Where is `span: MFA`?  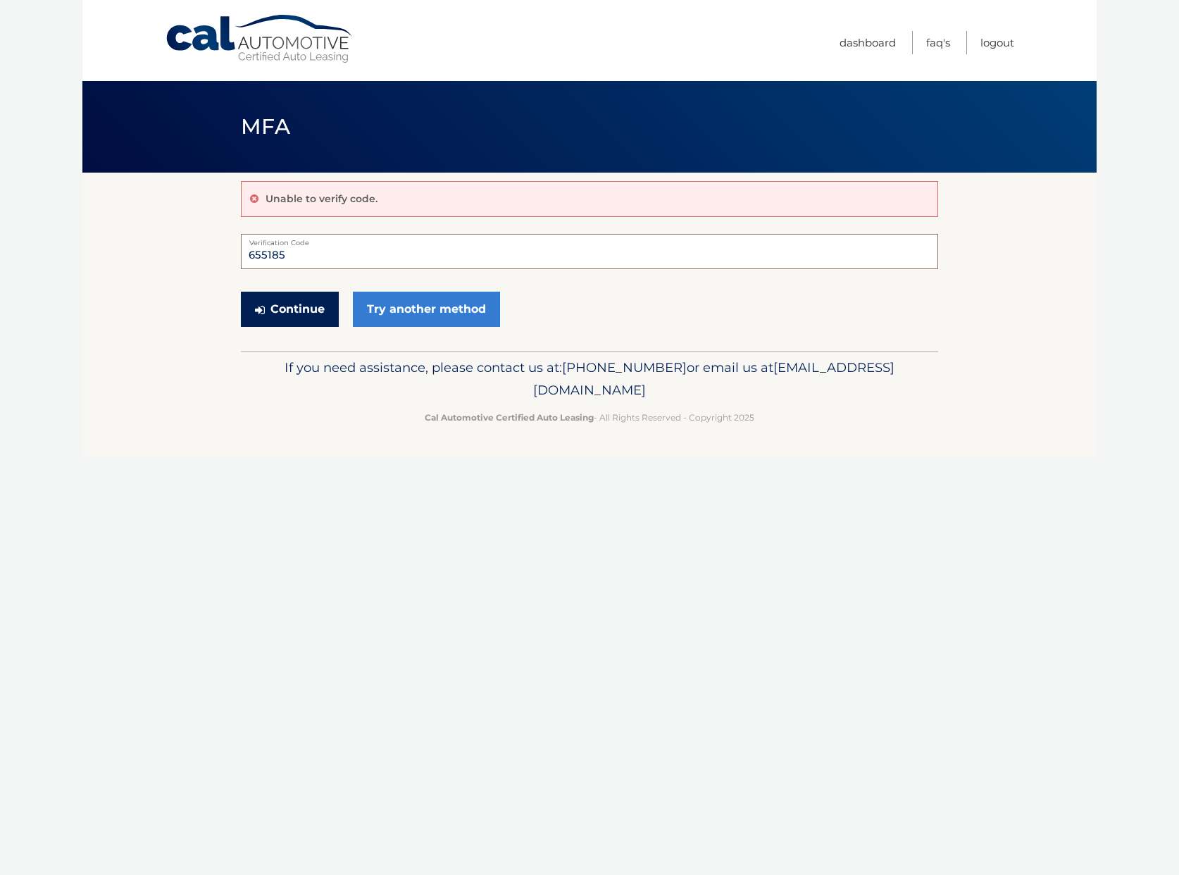 span: MFA is located at coordinates (266, 126).